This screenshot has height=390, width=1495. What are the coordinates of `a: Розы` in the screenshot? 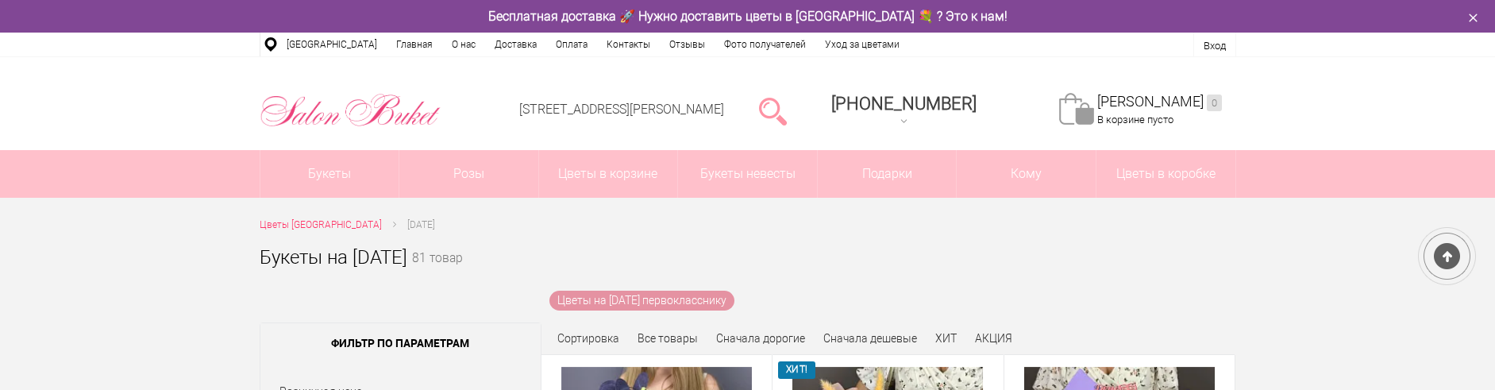 It's located at (468, 174).